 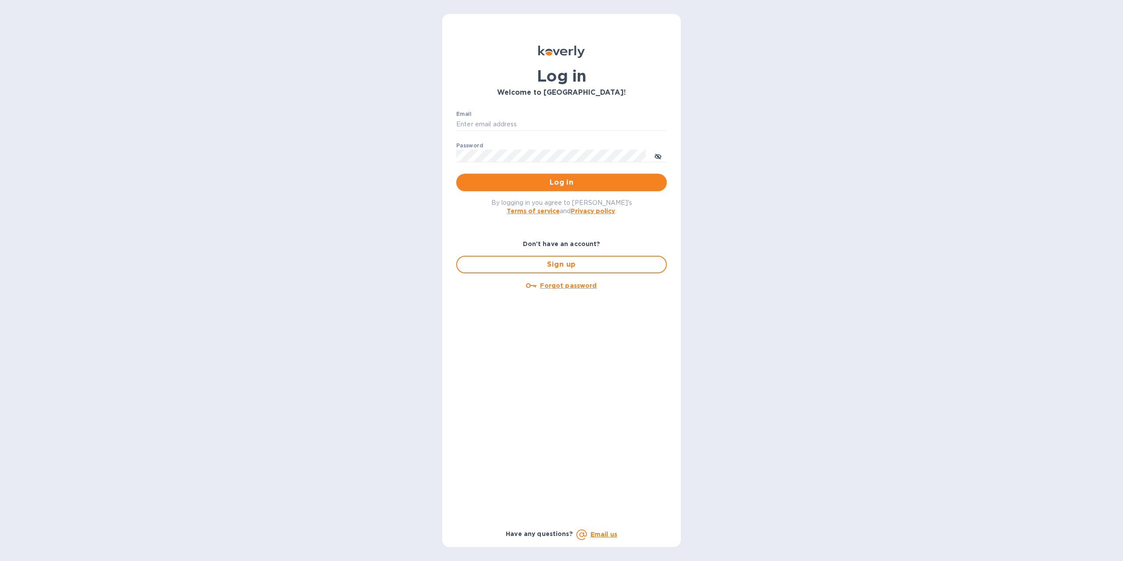 What do you see at coordinates (533, 211) in the screenshot?
I see `a: Terms of service` at bounding box center [533, 211].